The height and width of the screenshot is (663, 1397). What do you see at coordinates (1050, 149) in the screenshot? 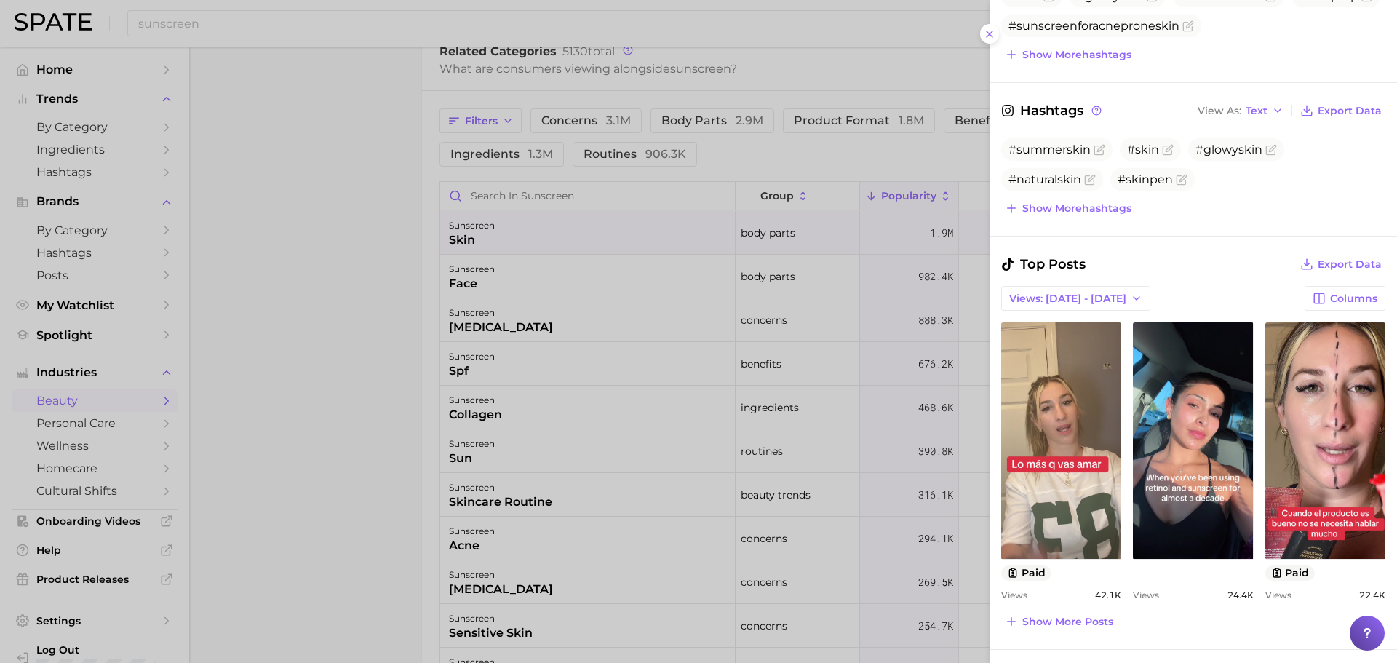
I see `span: #summerskin` at bounding box center [1050, 149].